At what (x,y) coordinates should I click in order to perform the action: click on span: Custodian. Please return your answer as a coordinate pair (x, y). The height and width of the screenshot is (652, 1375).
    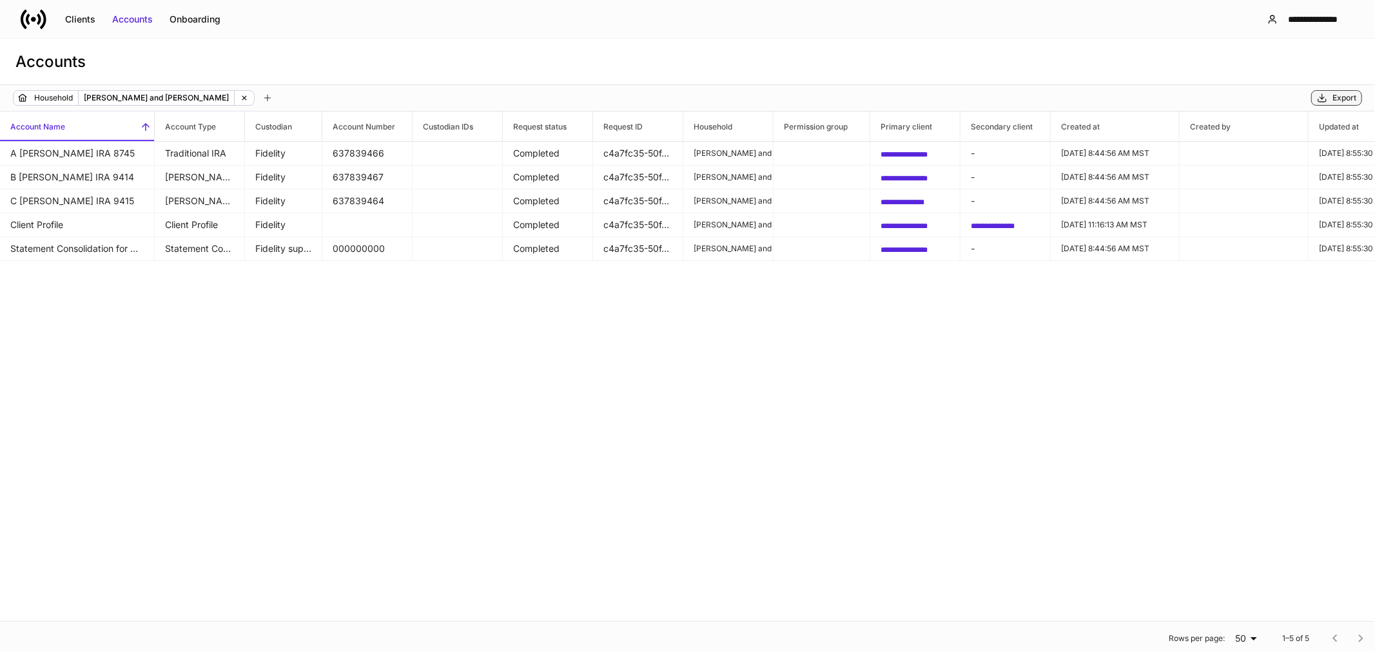
    Looking at the image, I should click on (283, 126).